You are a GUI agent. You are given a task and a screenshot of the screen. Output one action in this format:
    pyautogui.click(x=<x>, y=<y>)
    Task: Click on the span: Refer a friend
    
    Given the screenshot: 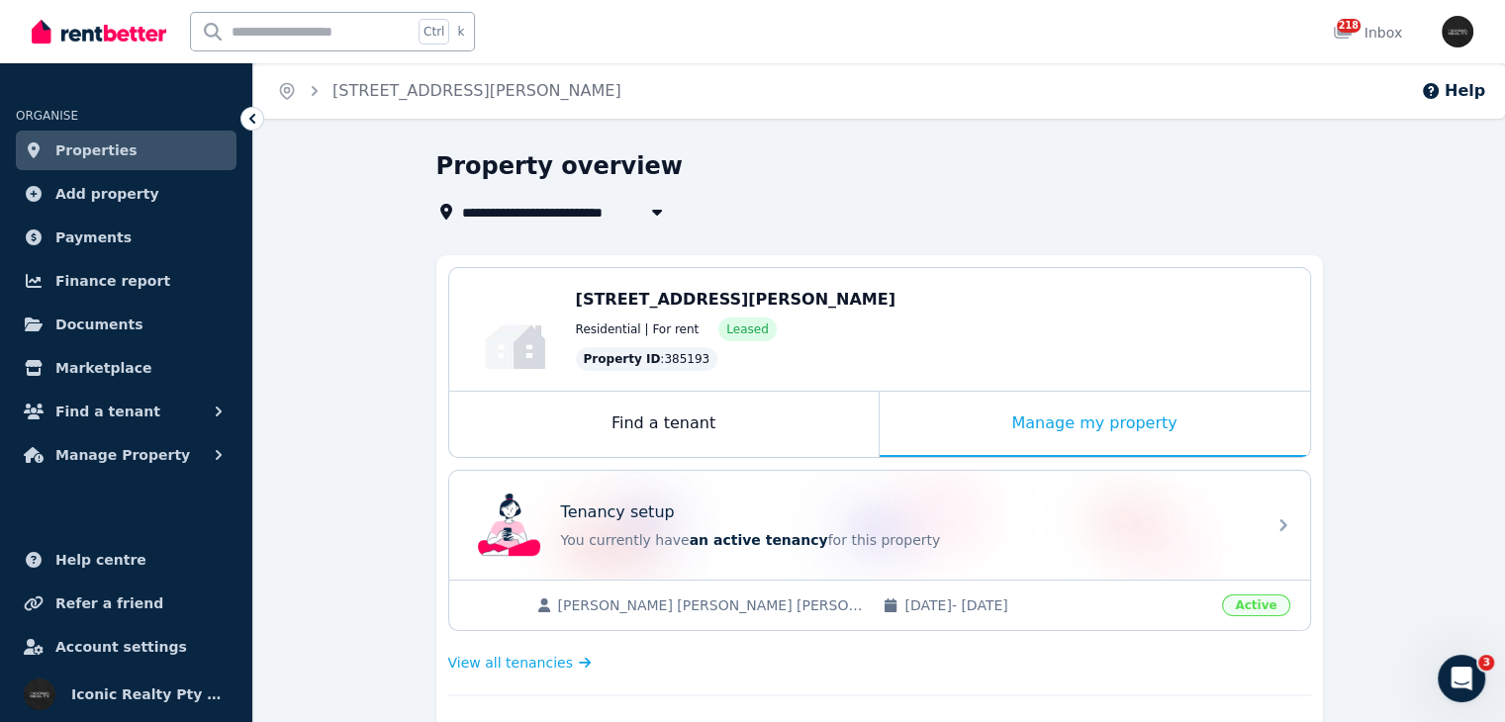 What is the action you would take?
    pyautogui.click(x=109, y=604)
    